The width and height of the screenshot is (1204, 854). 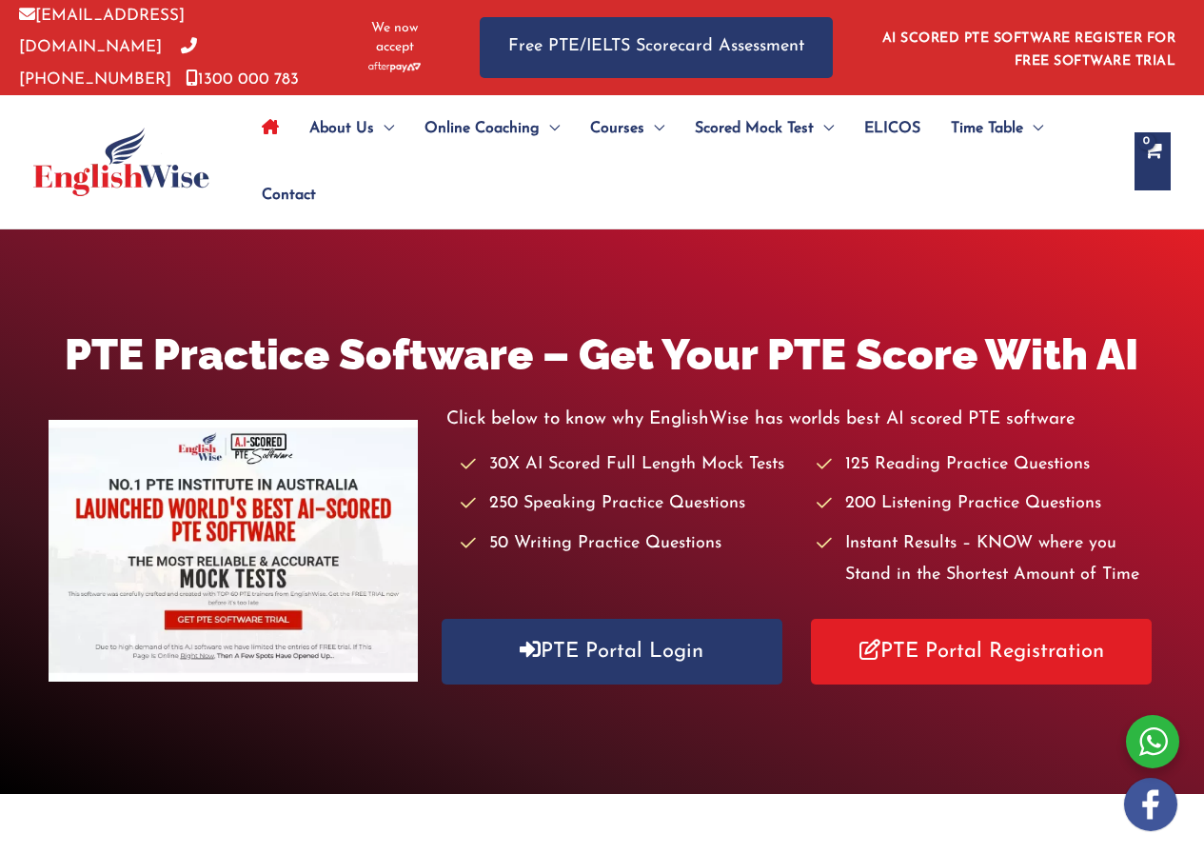 What do you see at coordinates (986, 560) in the screenshot?
I see `li: Instant Results – KNOW where you Stand in the Shortest Amount of Time` at bounding box center [986, 560].